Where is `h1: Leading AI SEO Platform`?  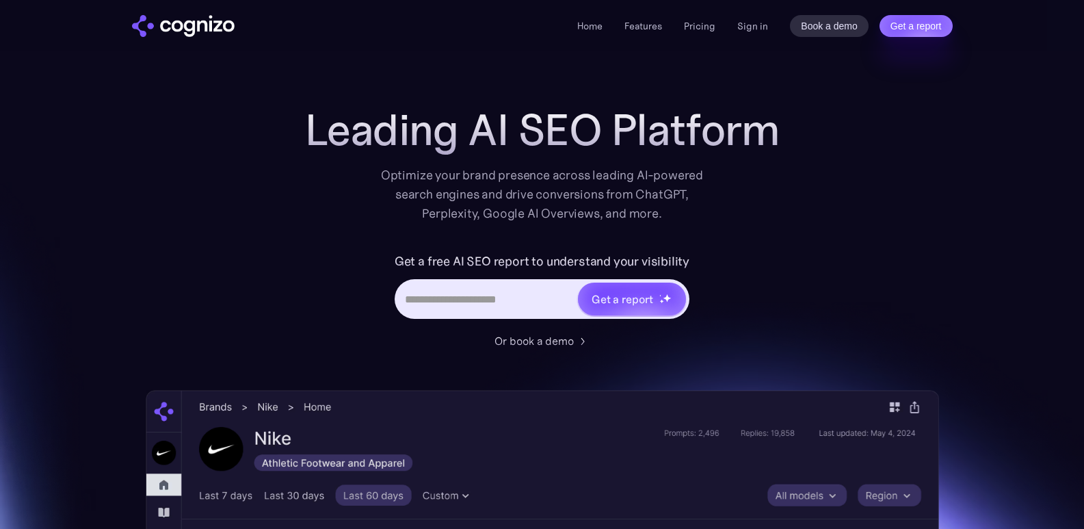 h1: Leading AI SEO Platform is located at coordinates (542, 130).